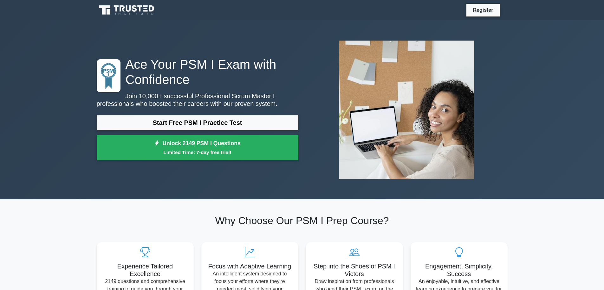  What do you see at coordinates (197, 72) in the screenshot?
I see `h1: Ace Your PSM I Exam with Confidence` at bounding box center [197, 72].